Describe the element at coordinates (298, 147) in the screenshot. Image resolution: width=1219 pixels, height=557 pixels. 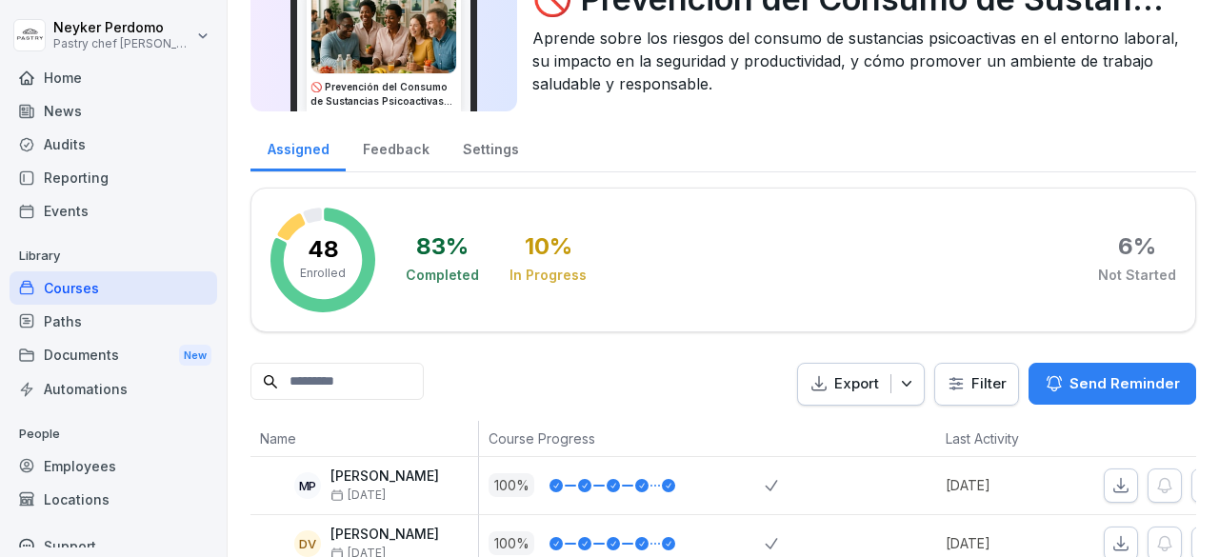
I see `div: Assigned` at that location.